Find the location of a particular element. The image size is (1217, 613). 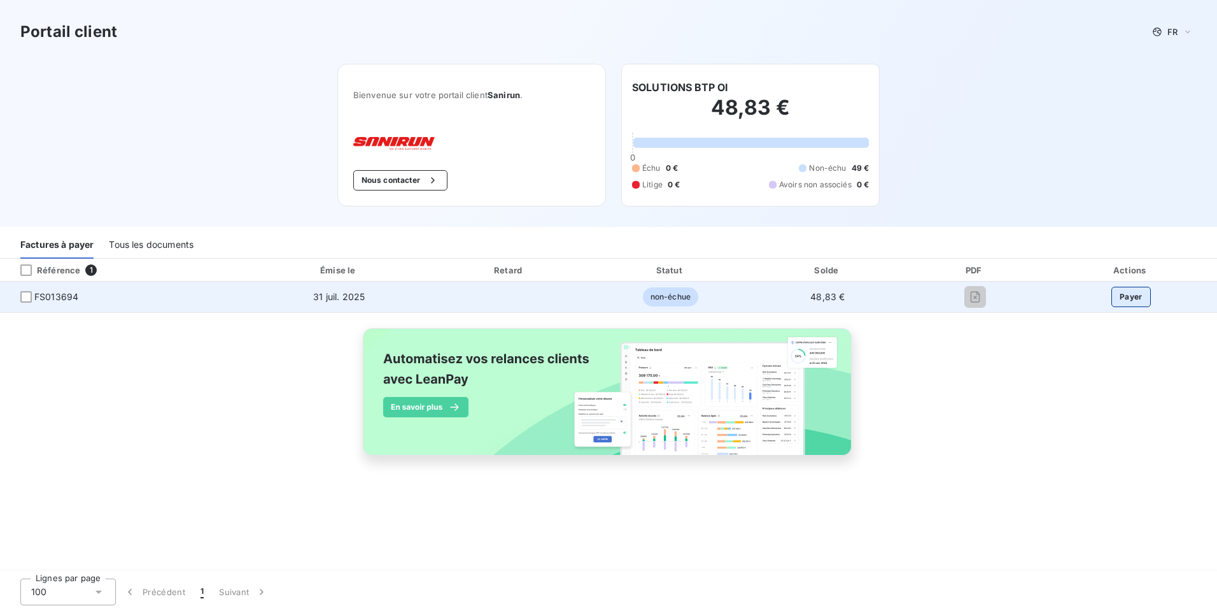

div: Factures à payer is located at coordinates (57, 245).